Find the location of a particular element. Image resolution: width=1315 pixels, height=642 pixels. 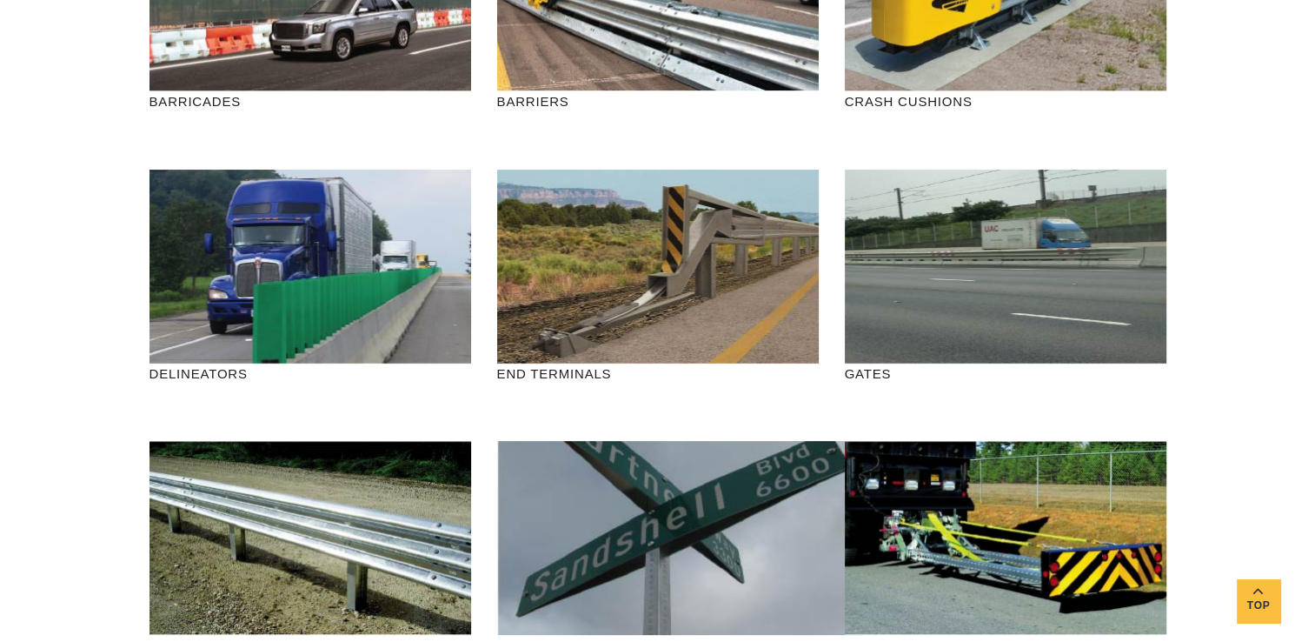

p: GATES is located at coordinates (1006, 373).